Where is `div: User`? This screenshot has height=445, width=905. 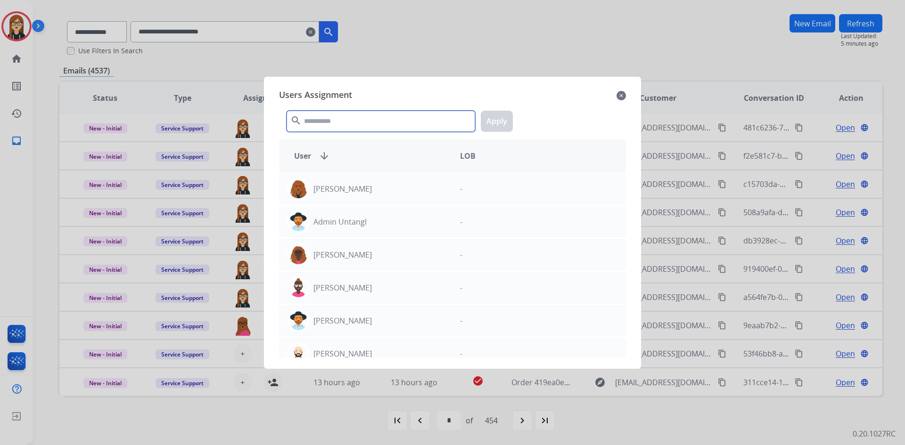 div: User is located at coordinates (370, 156).